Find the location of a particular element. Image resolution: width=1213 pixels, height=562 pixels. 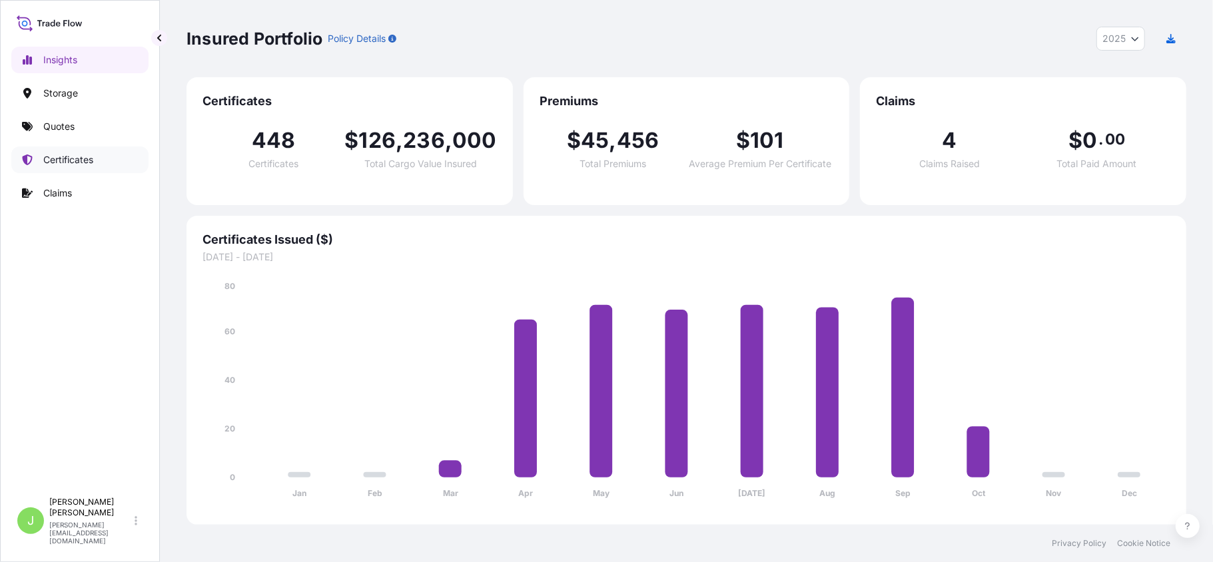

p: Quotes is located at coordinates (59, 127).